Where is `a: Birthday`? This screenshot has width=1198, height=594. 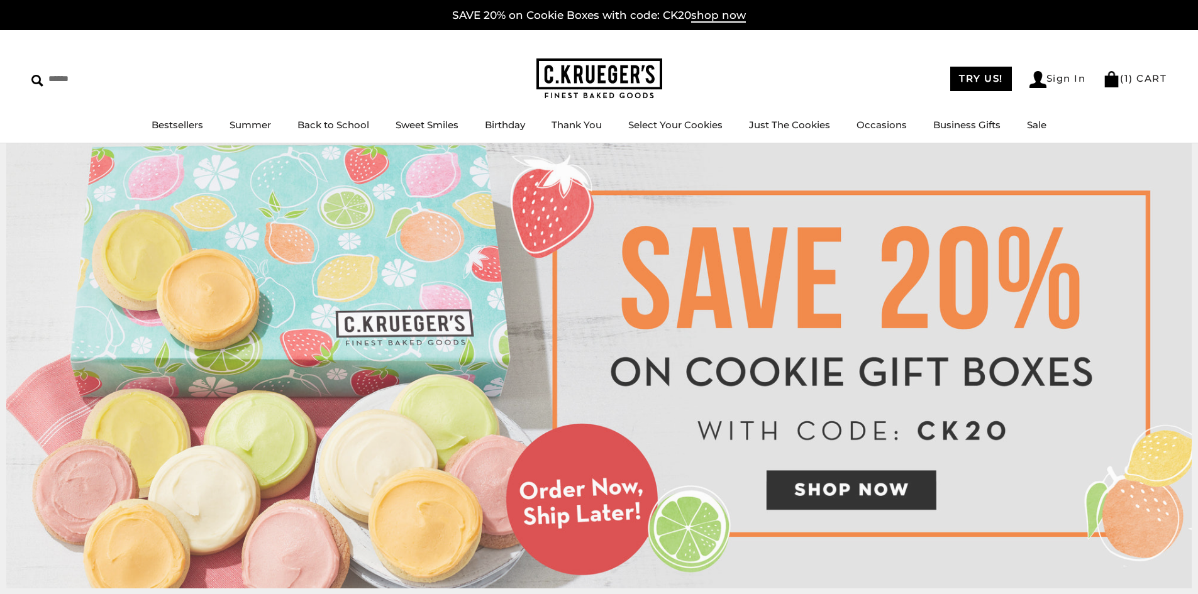 a: Birthday is located at coordinates (505, 125).